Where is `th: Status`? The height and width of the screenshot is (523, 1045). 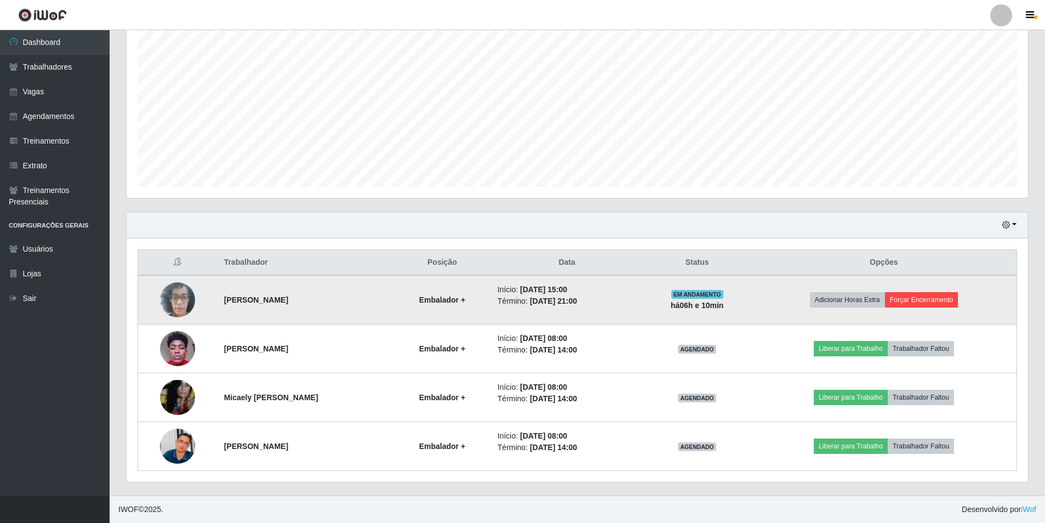 th: Status is located at coordinates (697, 263).